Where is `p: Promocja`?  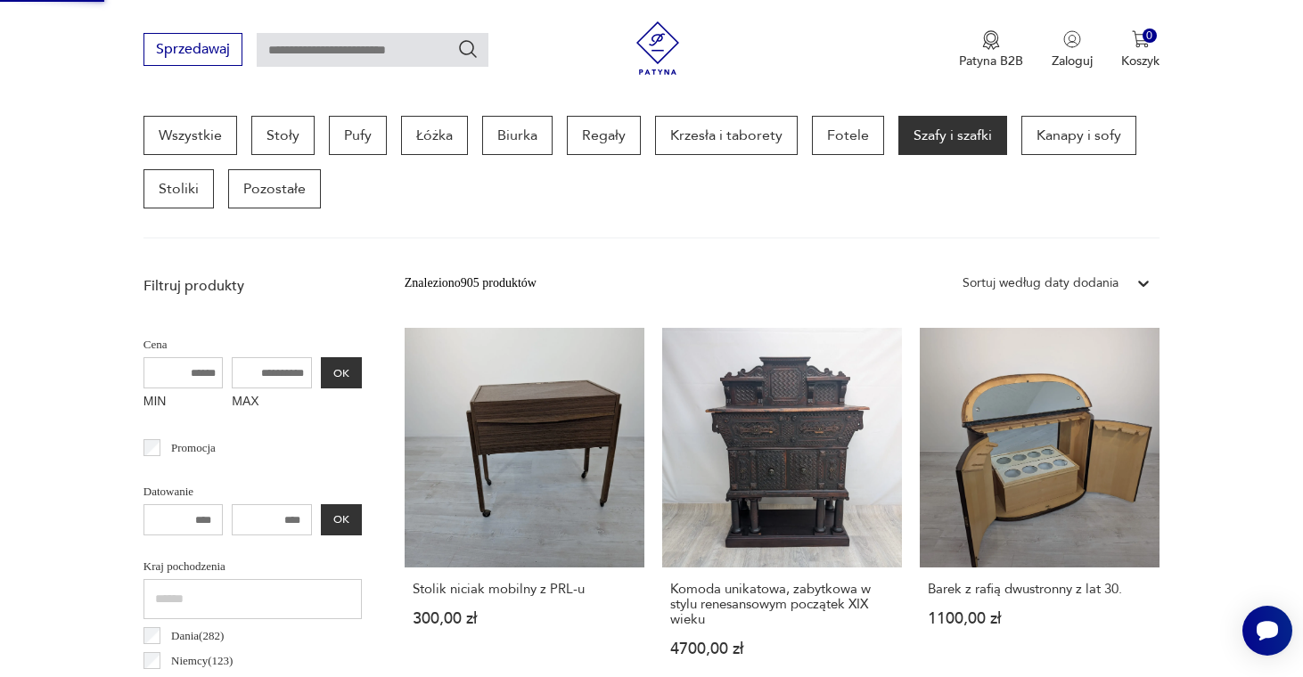 p: Promocja is located at coordinates (193, 448).